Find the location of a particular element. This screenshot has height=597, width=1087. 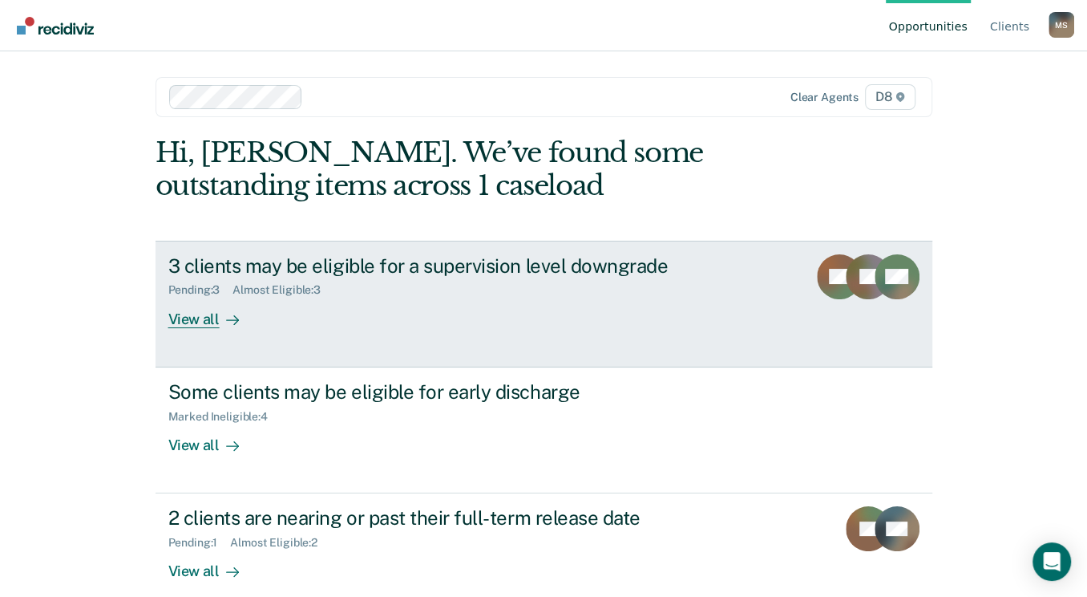

div: 3 clients may be eligible for a supervision level downgrade is located at coordinates (450, 265).